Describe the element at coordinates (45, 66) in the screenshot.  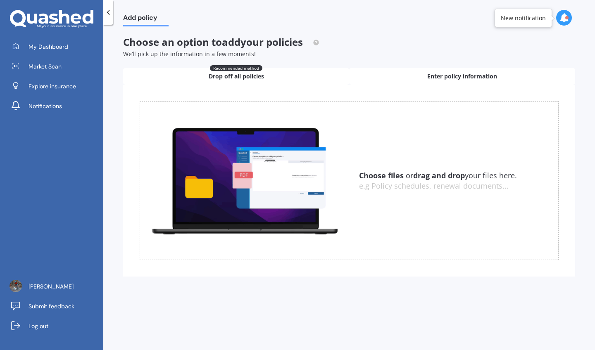
I see `span: Market Scan` at that location.